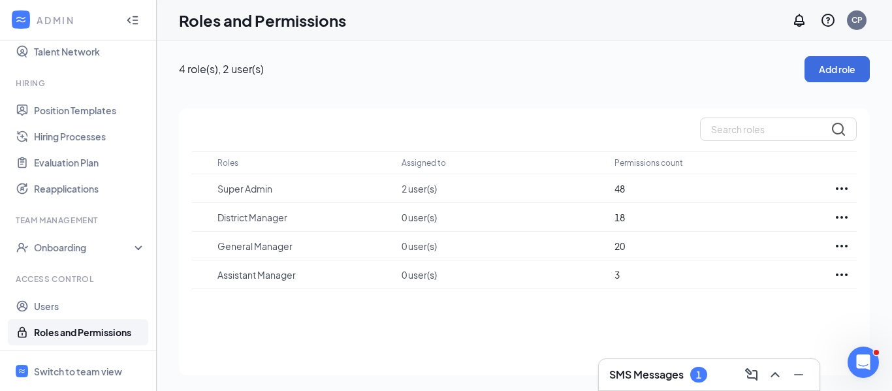  What do you see at coordinates (132, 20) in the screenshot?
I see `svg: Collapse` at bounding box center [132, 20].